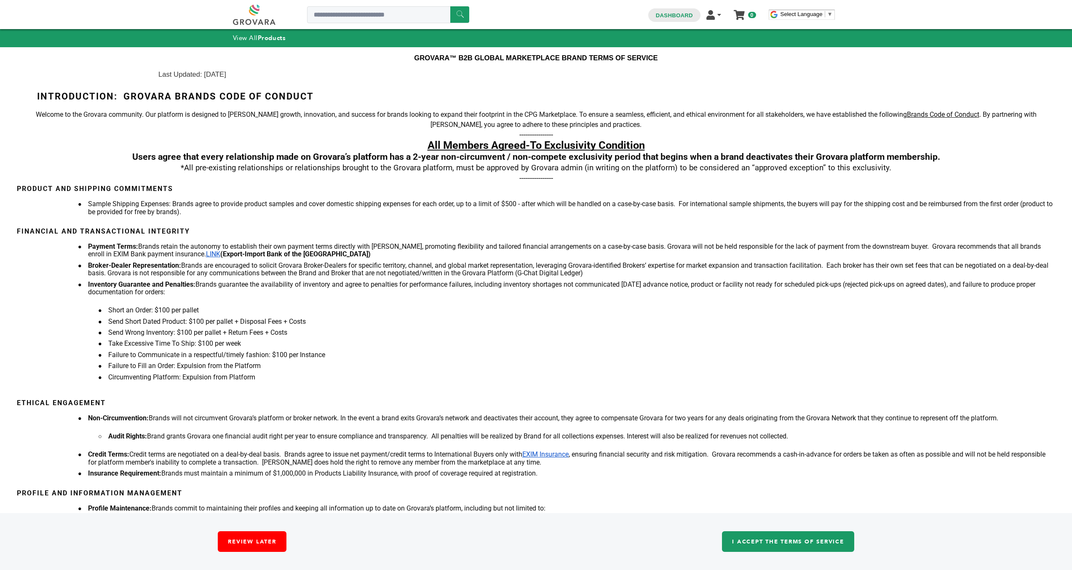  What do you see at coordinates (125, 473) in the screenshot?
I see `span: Insurance Requirement:` at bounding box center [125, 473].